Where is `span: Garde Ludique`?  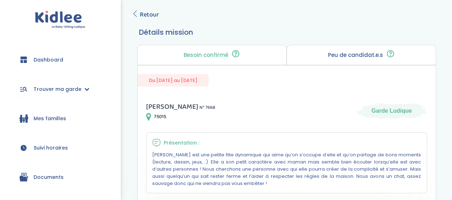 span: Garde Ludique is located at coordinates (392, 111).